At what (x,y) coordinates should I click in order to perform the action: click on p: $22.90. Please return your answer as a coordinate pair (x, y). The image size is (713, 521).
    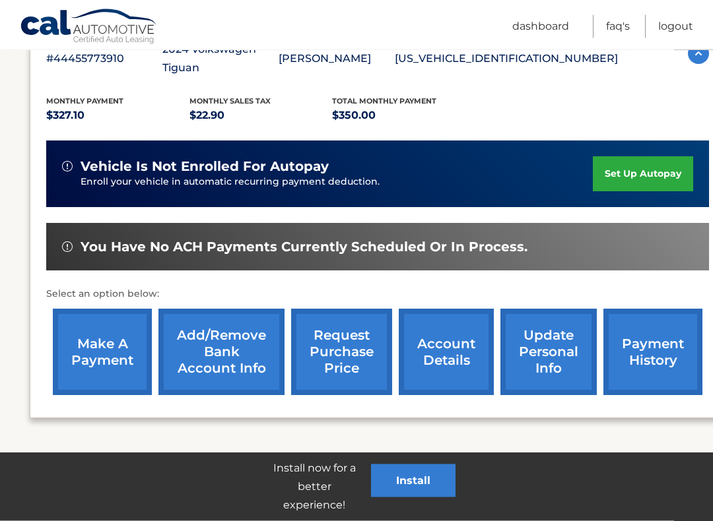
    Looking at the image, I should click on (261, 116).